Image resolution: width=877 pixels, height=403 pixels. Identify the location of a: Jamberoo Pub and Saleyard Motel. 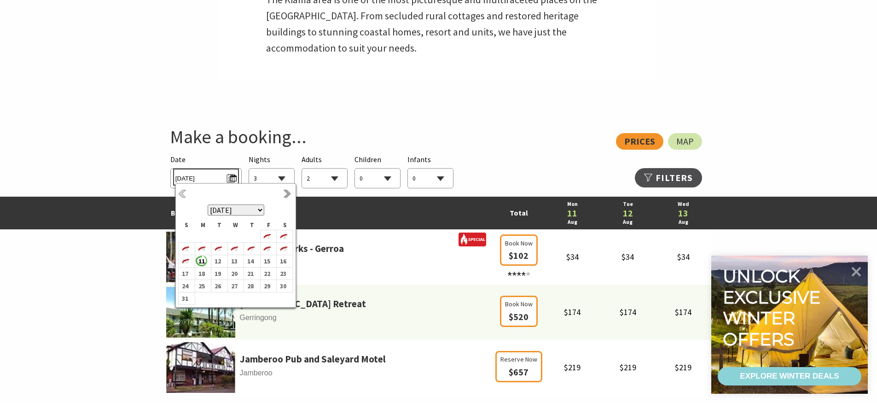
(312, 359).